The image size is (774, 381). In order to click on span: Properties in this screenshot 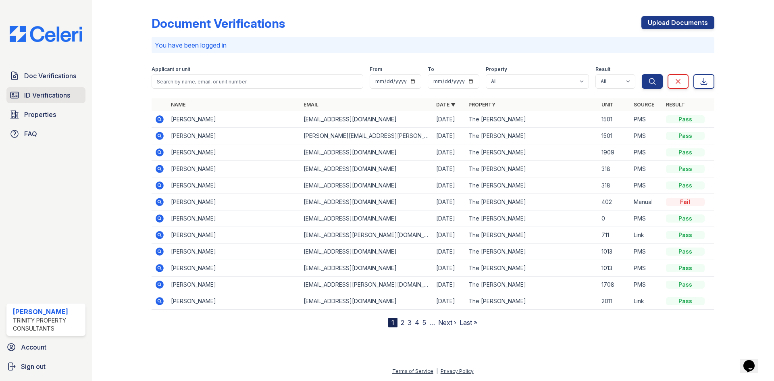, I will do `click(40, 115)`.